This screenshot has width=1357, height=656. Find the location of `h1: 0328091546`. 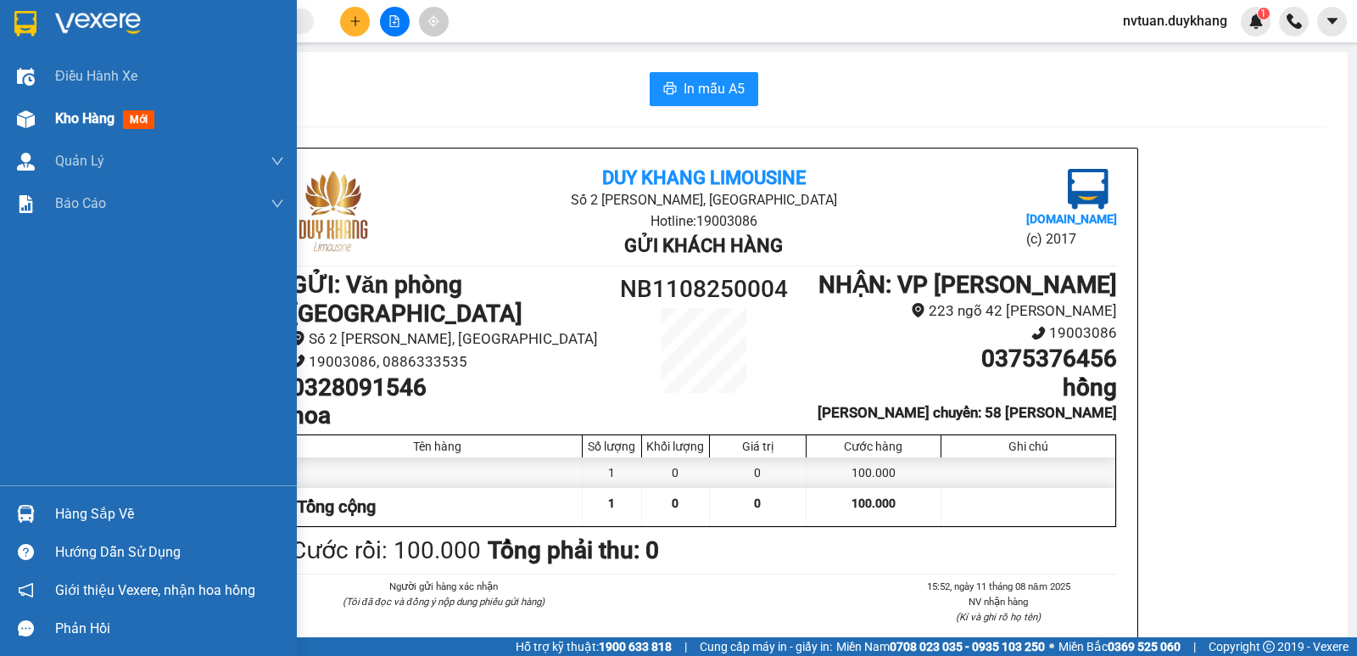

h1: 0328091546 is located at coordinates (445, 388).